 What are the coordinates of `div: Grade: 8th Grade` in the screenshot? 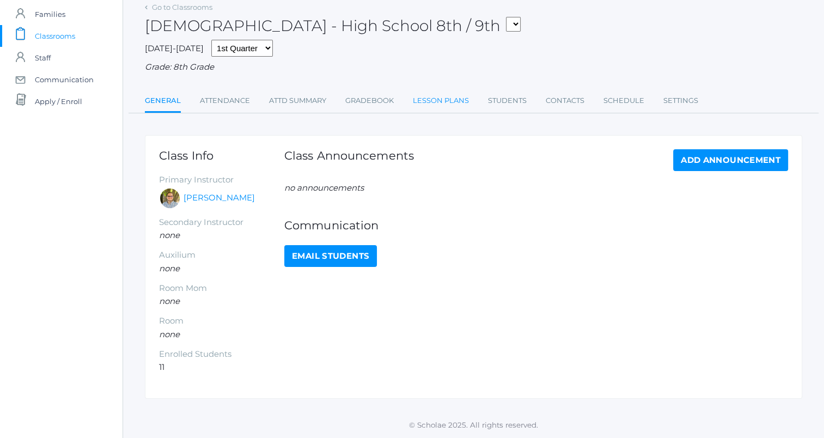 It's located at (473, 67).